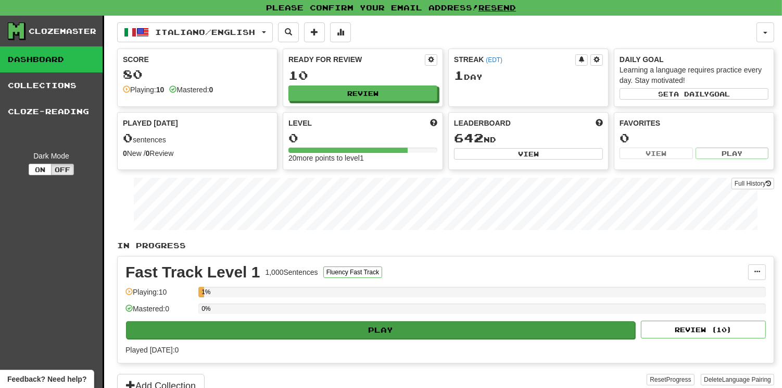 The width and height of the screenshot is (782, 388). Describe the element at coordinates (469, 138) in the screenshot. I see `span: 642` at that location.